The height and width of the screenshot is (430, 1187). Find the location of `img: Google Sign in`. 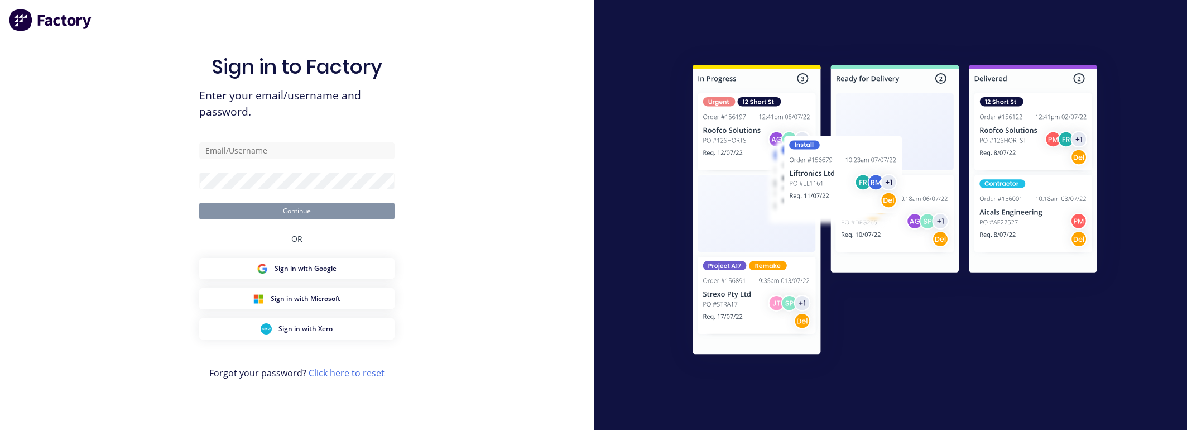

img: Google Sign in is located at coordinates (262, 269).